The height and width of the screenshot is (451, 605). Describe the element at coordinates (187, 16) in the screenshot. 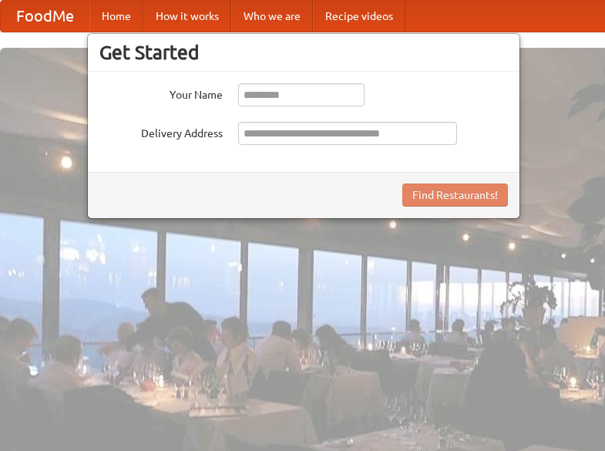

I see `a: How it works` at that location.